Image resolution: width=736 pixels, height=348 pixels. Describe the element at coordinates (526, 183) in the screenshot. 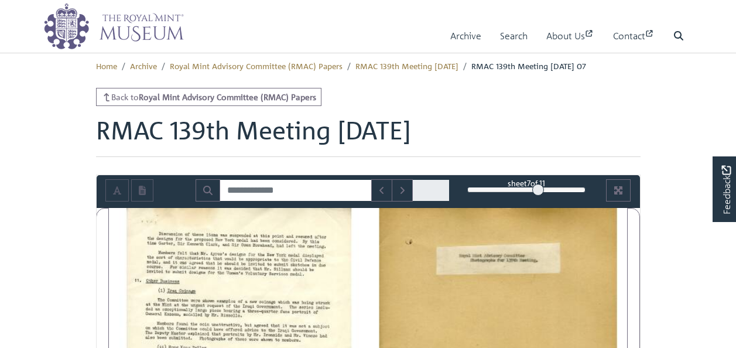

I see `div: sheet of 11` at that location.